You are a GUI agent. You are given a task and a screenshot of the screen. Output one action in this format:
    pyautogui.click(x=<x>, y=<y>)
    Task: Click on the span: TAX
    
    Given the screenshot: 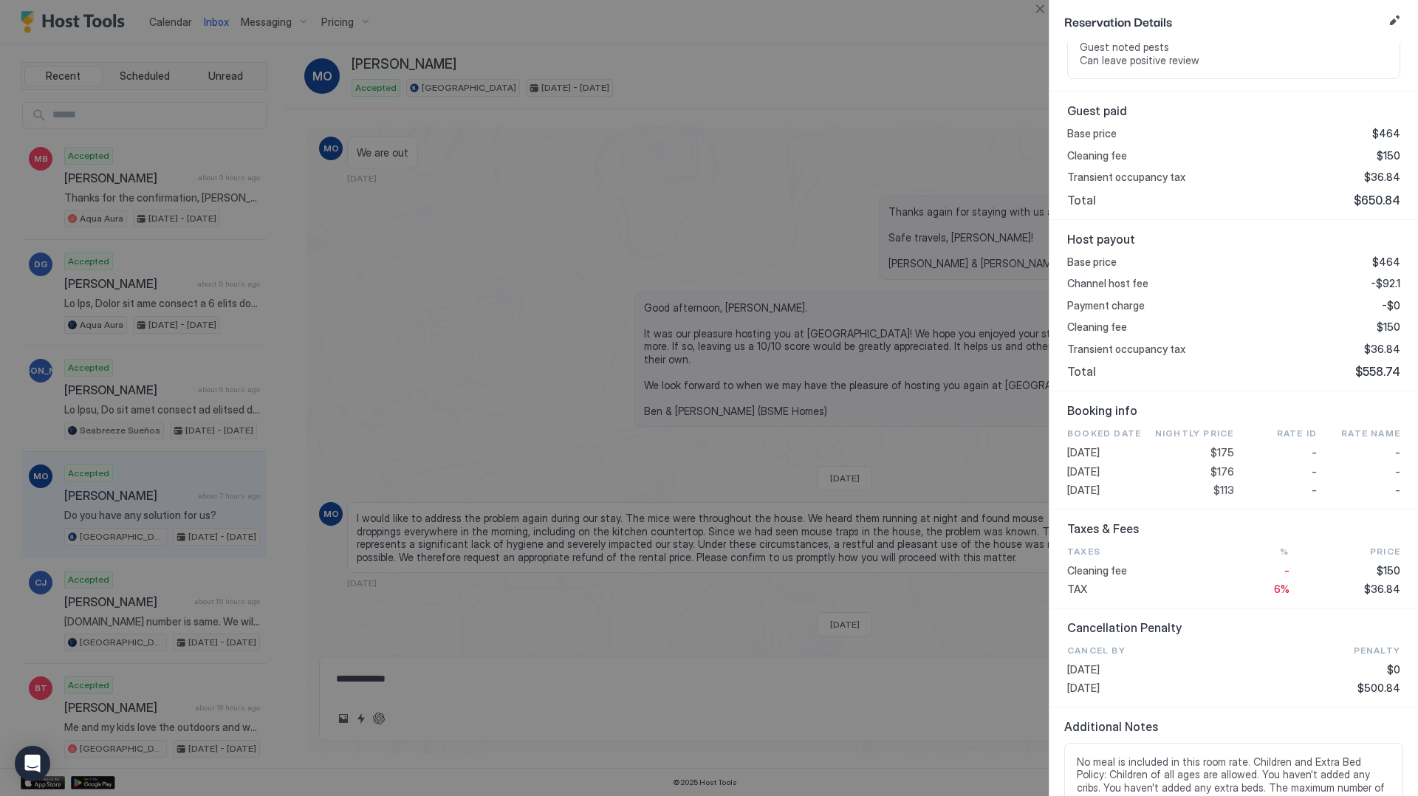 What is the action you would take?
    pyautogui.click(x=1123, y=590)
    